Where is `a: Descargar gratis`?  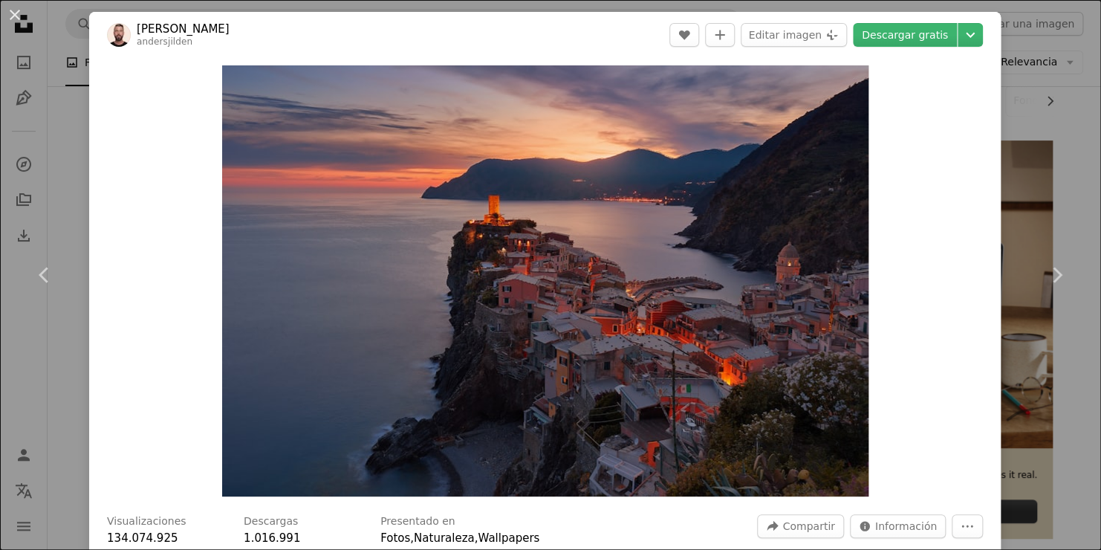
a: Descargar gratis is located at coordinates (905, 35).